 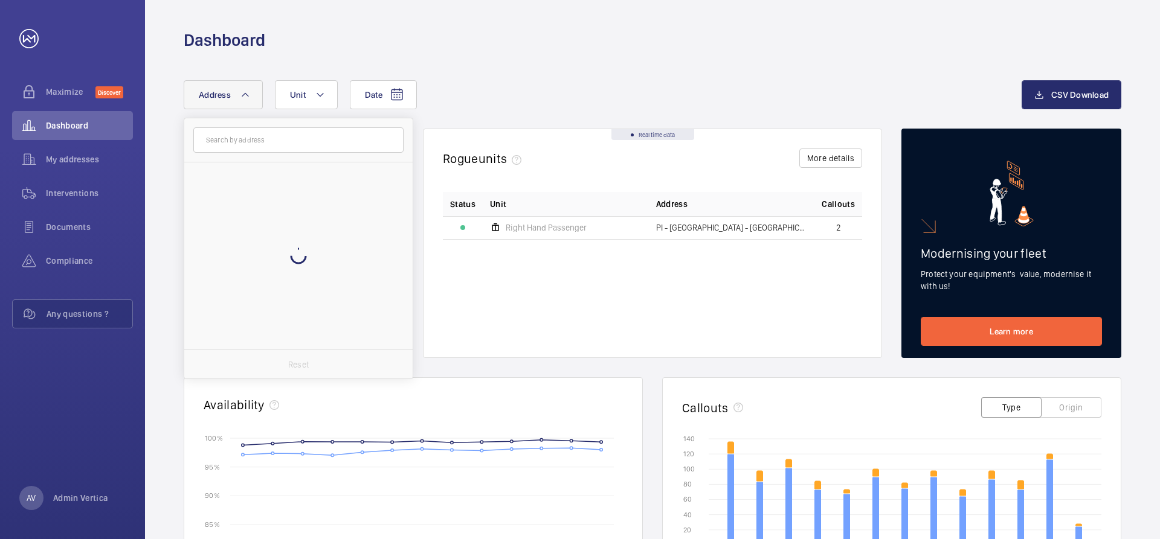 What do you see at coordinates (89, 227) in the screenshot?
I see `span: Documents` at bounding box center [89, 227].